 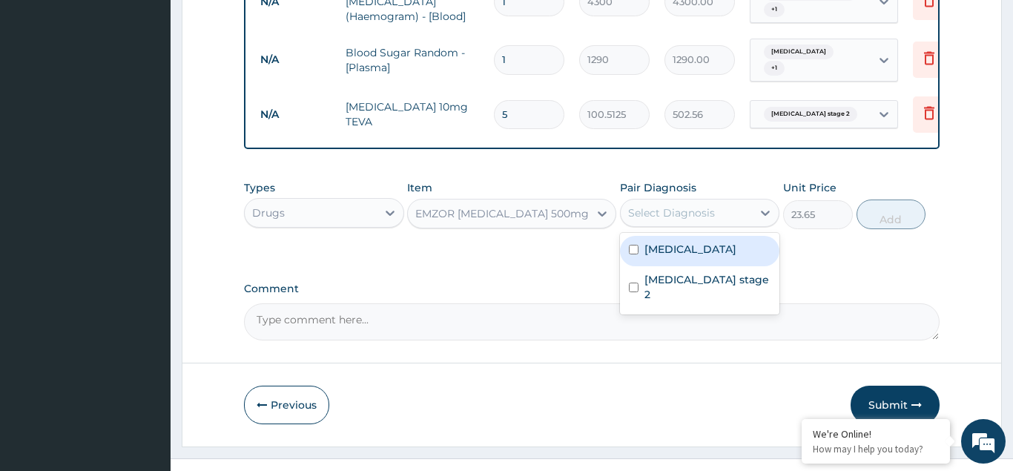 What do you see at coordinates (810, 188) in the screenshot?
I see `label: Unit Price` at bounding box center [810, 188].